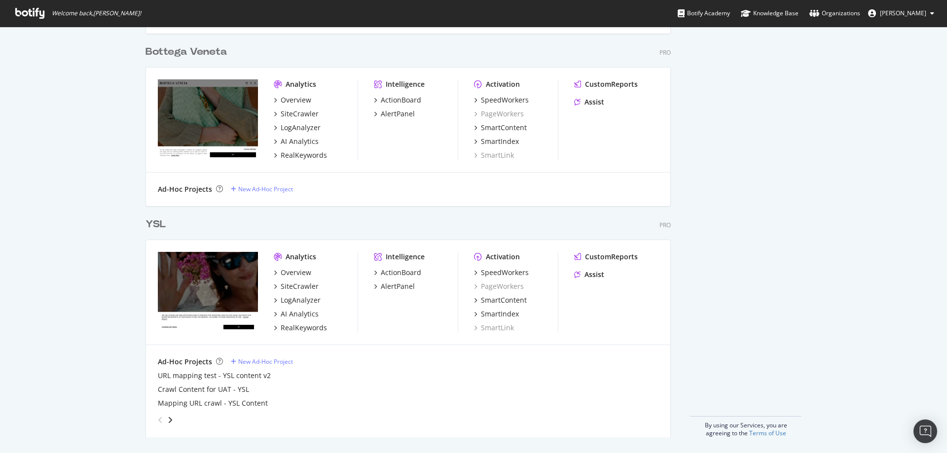 The height and width of the screenshot is (453, 947). Describe the element at coordinates (770, 13) in the screenshot. I see `div: Knowledge Base` at that location.